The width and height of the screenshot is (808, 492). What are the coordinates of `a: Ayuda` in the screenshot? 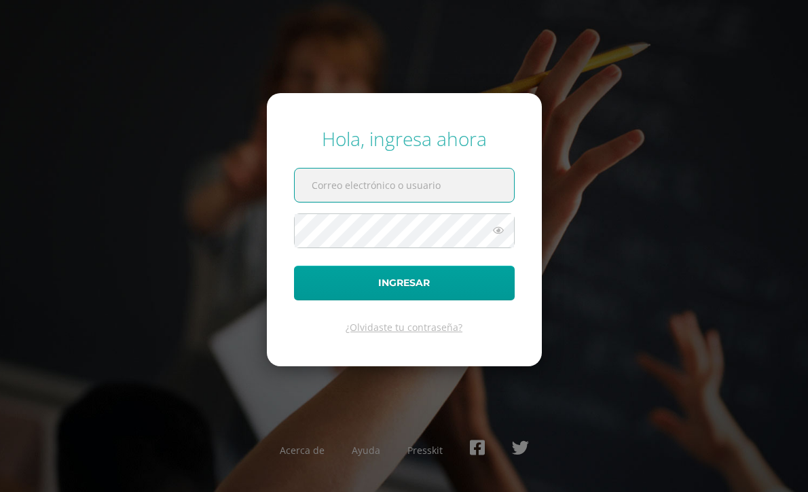 It's located at (366, 449).